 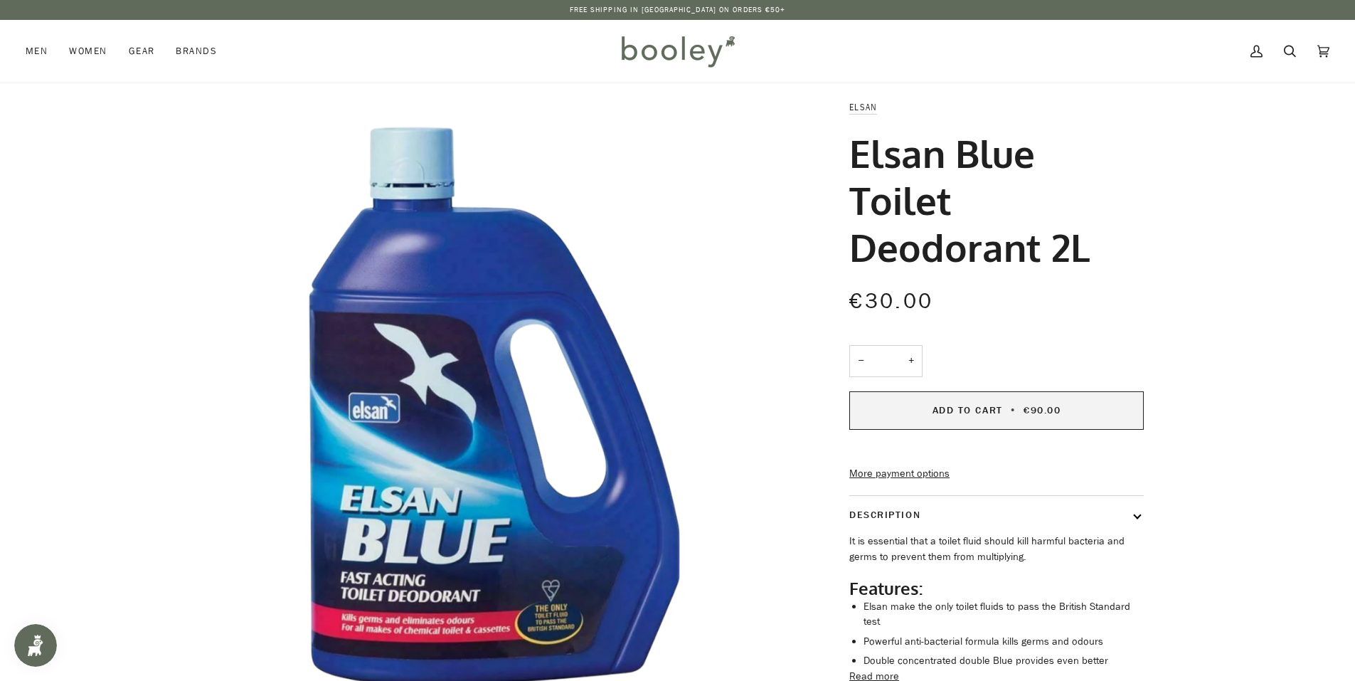 What do you see at coordinates (1003, 614) in the screenshot?
I see `li: Elsan make the only toilet fluids to pass the British Standard test` at bounding box center [1003, 614].